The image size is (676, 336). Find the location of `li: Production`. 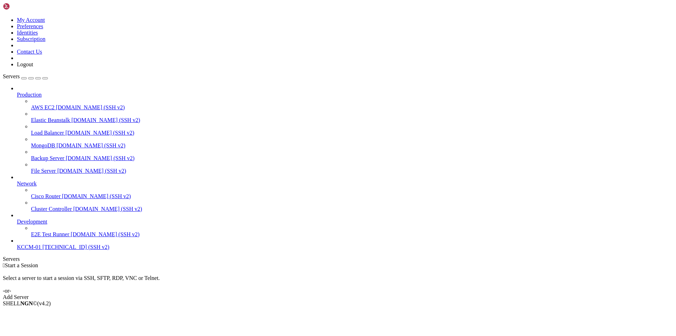

li: Production is located at coordinates (345, 130).